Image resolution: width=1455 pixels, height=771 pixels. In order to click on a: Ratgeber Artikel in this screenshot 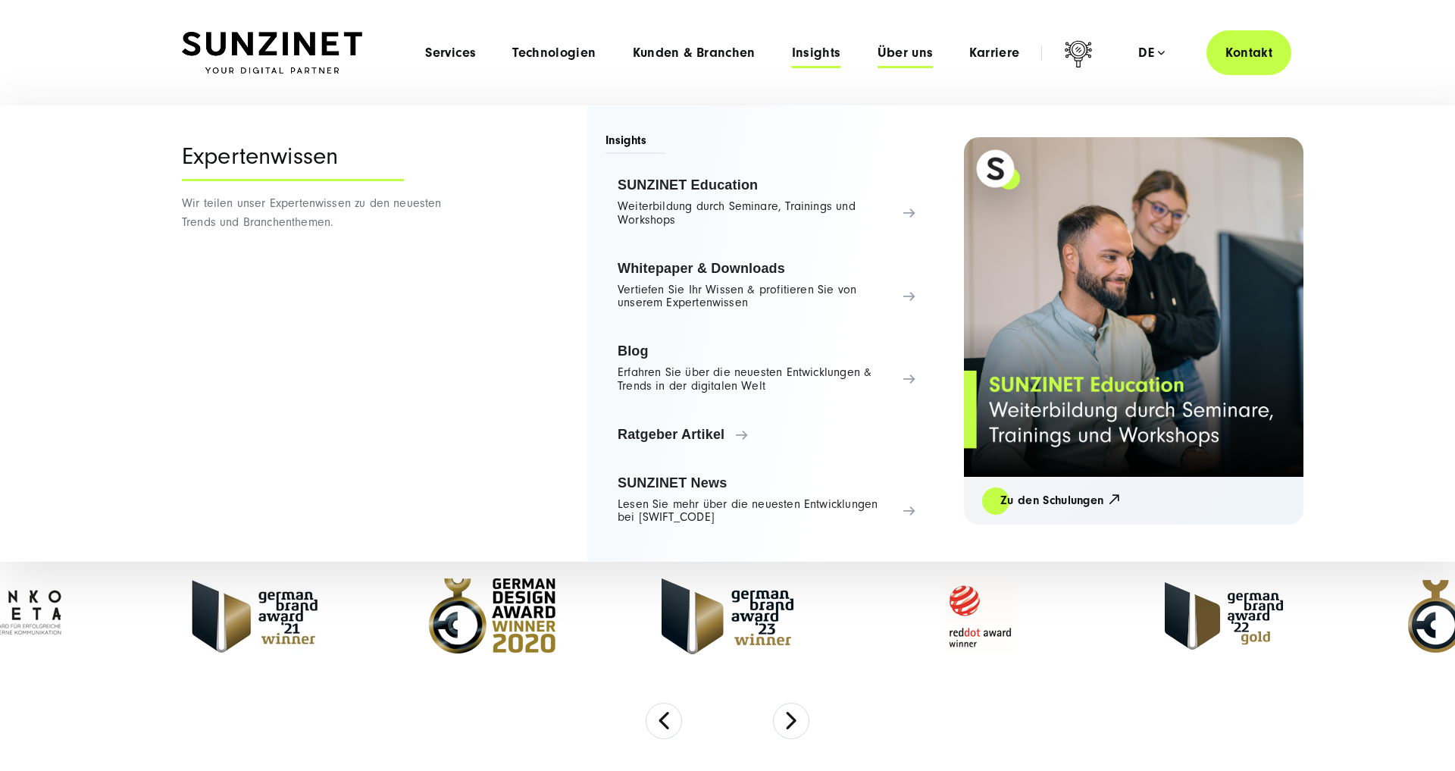, I will do `click(766, 434)`.